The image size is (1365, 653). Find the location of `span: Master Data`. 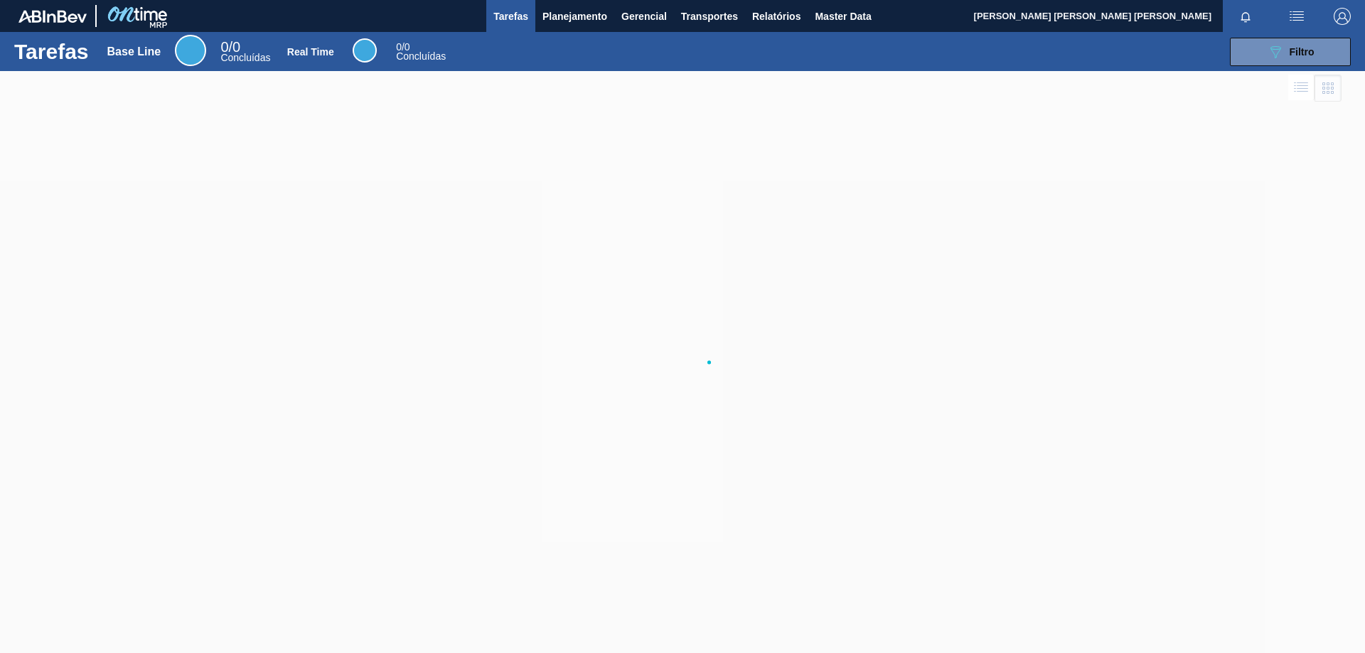

span: Master Data is located at coordinates (842, 16).